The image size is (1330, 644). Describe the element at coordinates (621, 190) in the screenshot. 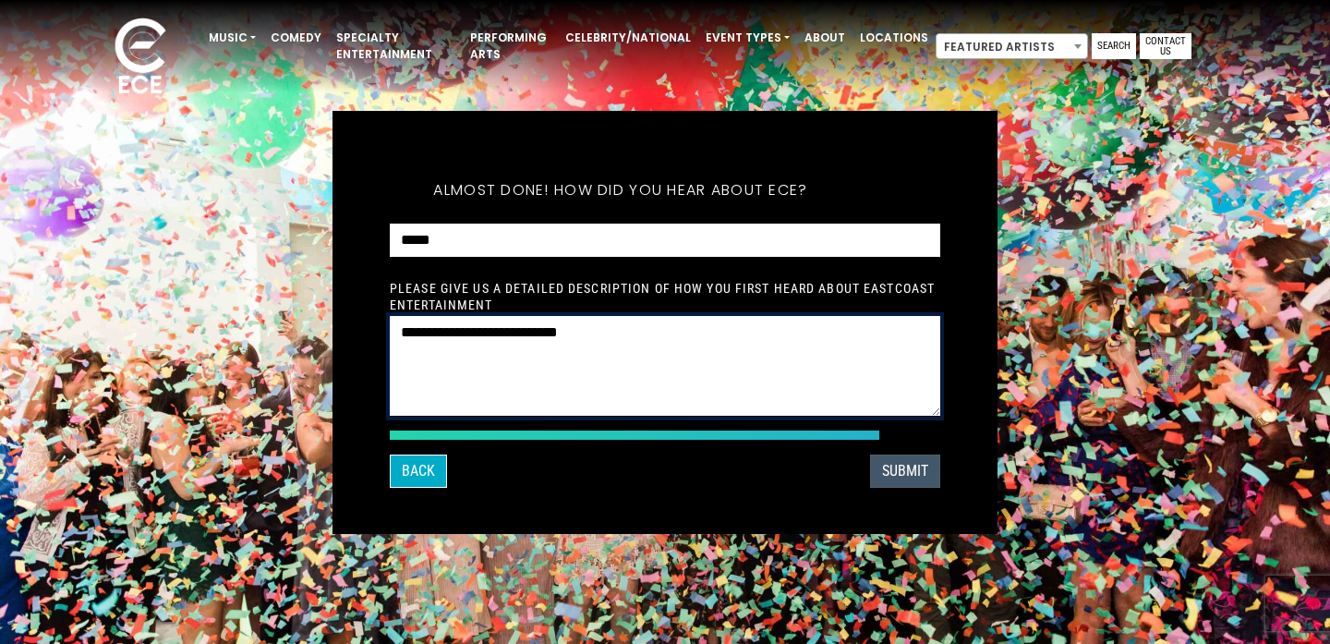

I see `h5: Almost done! How did you hear about ECE?` at that location.